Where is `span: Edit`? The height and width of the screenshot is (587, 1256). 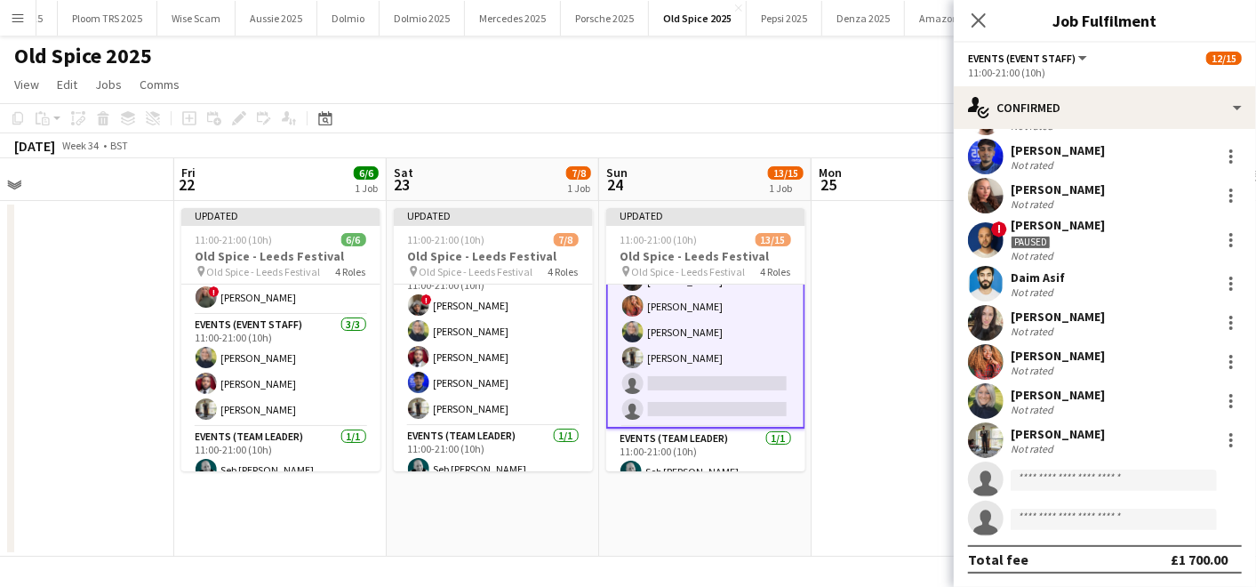
span: Edit is located at coordinates (67, 84).